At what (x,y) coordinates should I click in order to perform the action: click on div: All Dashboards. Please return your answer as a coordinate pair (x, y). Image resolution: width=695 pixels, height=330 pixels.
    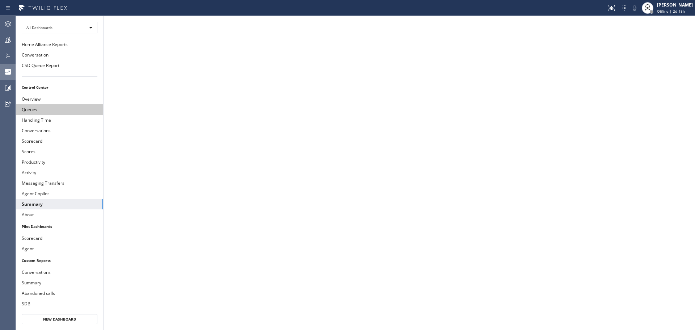
    Looking at the image, I should click on (59, 28).